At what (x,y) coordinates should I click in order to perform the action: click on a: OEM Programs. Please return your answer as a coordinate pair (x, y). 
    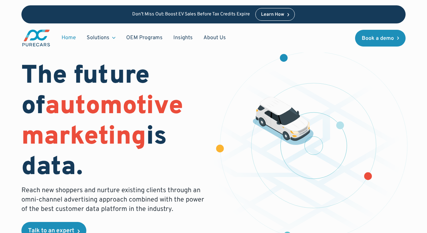
    Looking at the image, I should click on (144, 38).